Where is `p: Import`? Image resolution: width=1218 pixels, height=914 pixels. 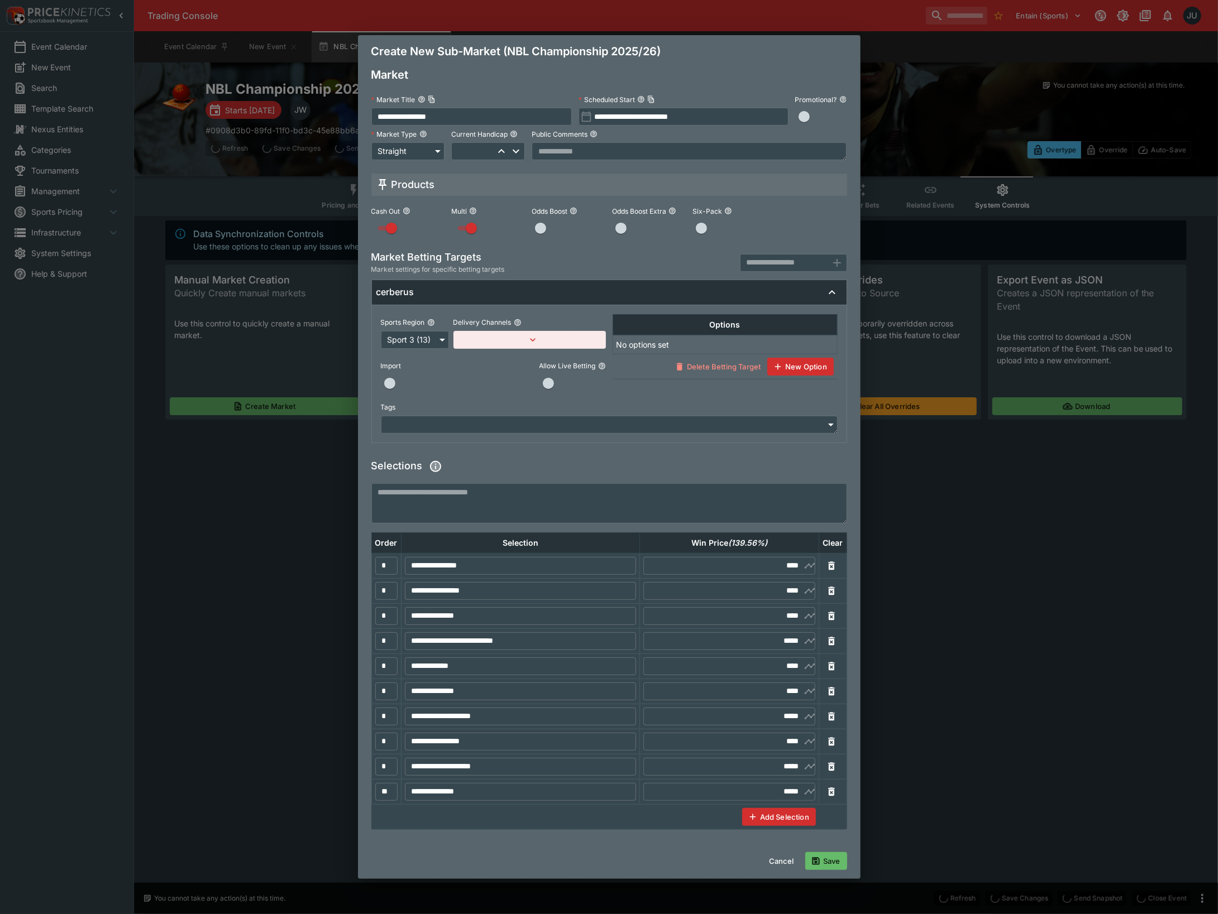 p: Import is located at coordinates (391, 366).